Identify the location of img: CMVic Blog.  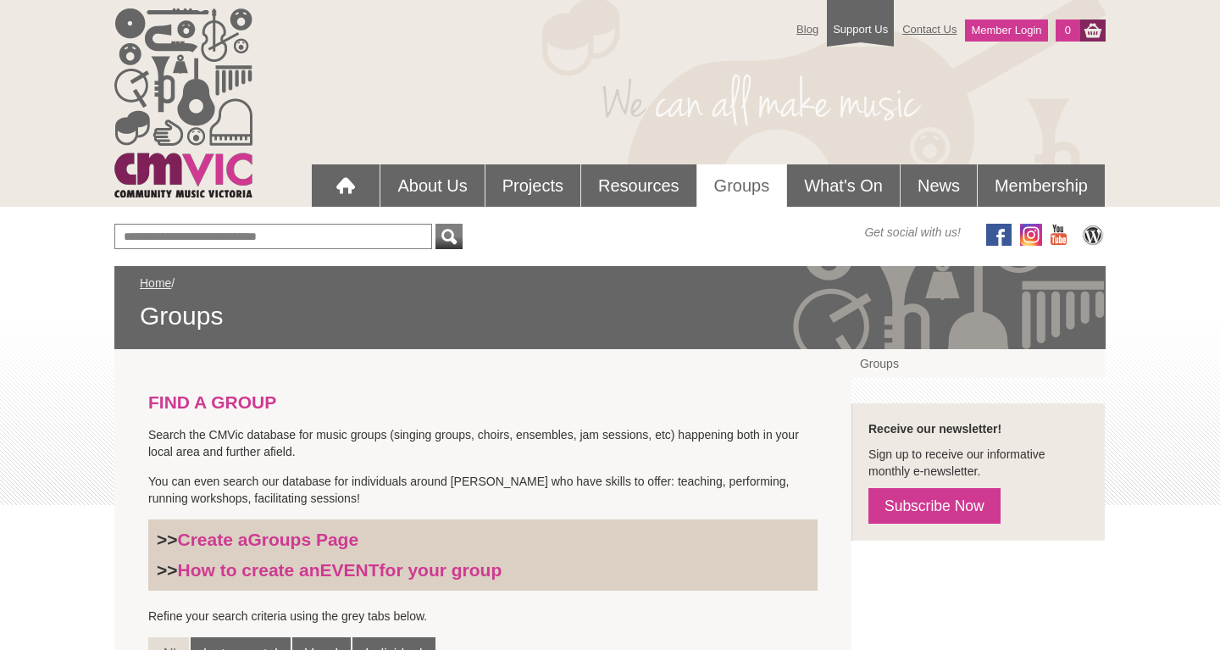
(1093, 235).